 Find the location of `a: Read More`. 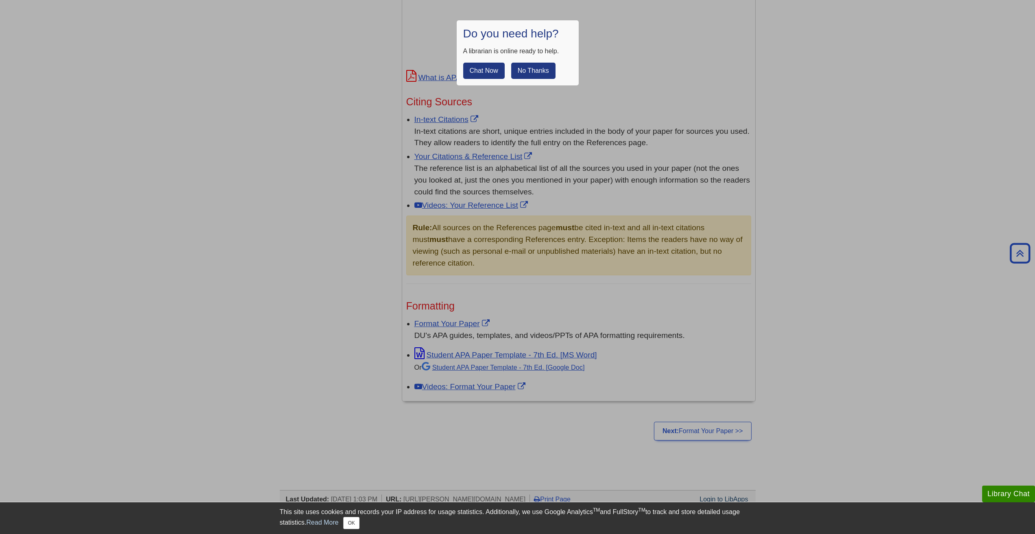

a: Read More is located at coordinates (322, 522).